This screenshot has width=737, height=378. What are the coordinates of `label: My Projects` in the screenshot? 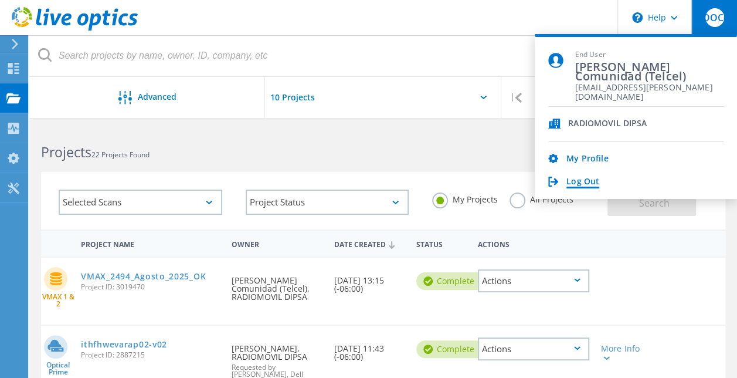 It's located at (465, 198).